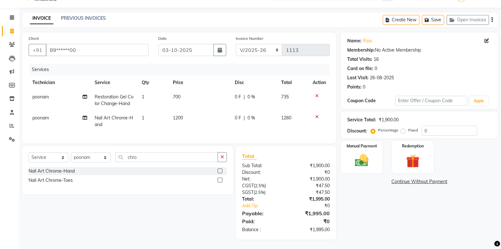  Describe the element at coordinates (479, 101) in the screenshot. I see `button: Apply` at that location.